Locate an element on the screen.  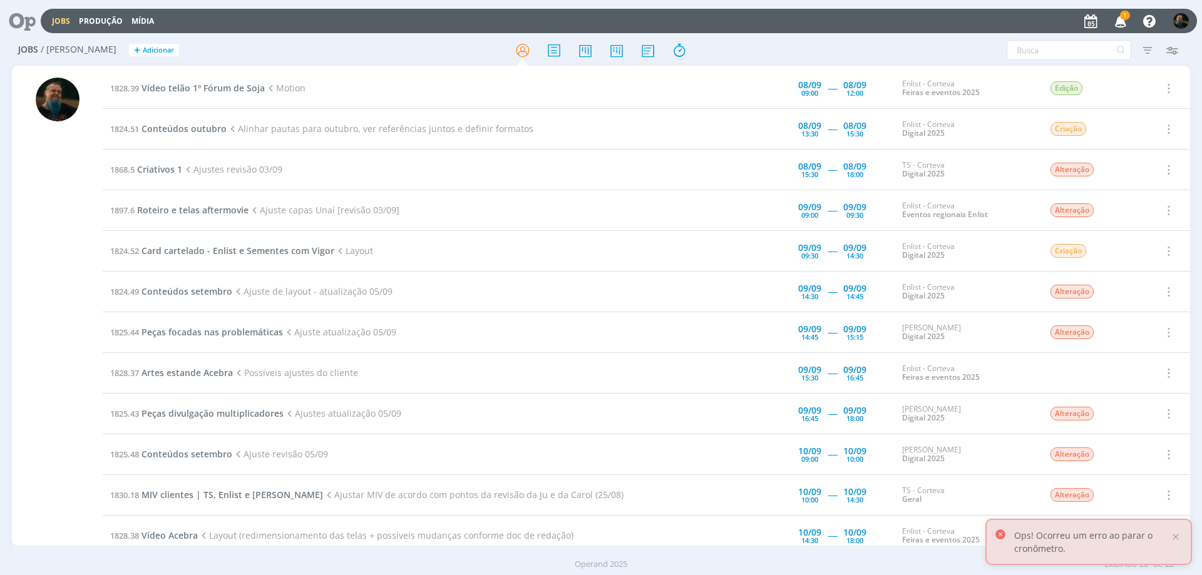
button: M is located at coordinates (1180, 21).